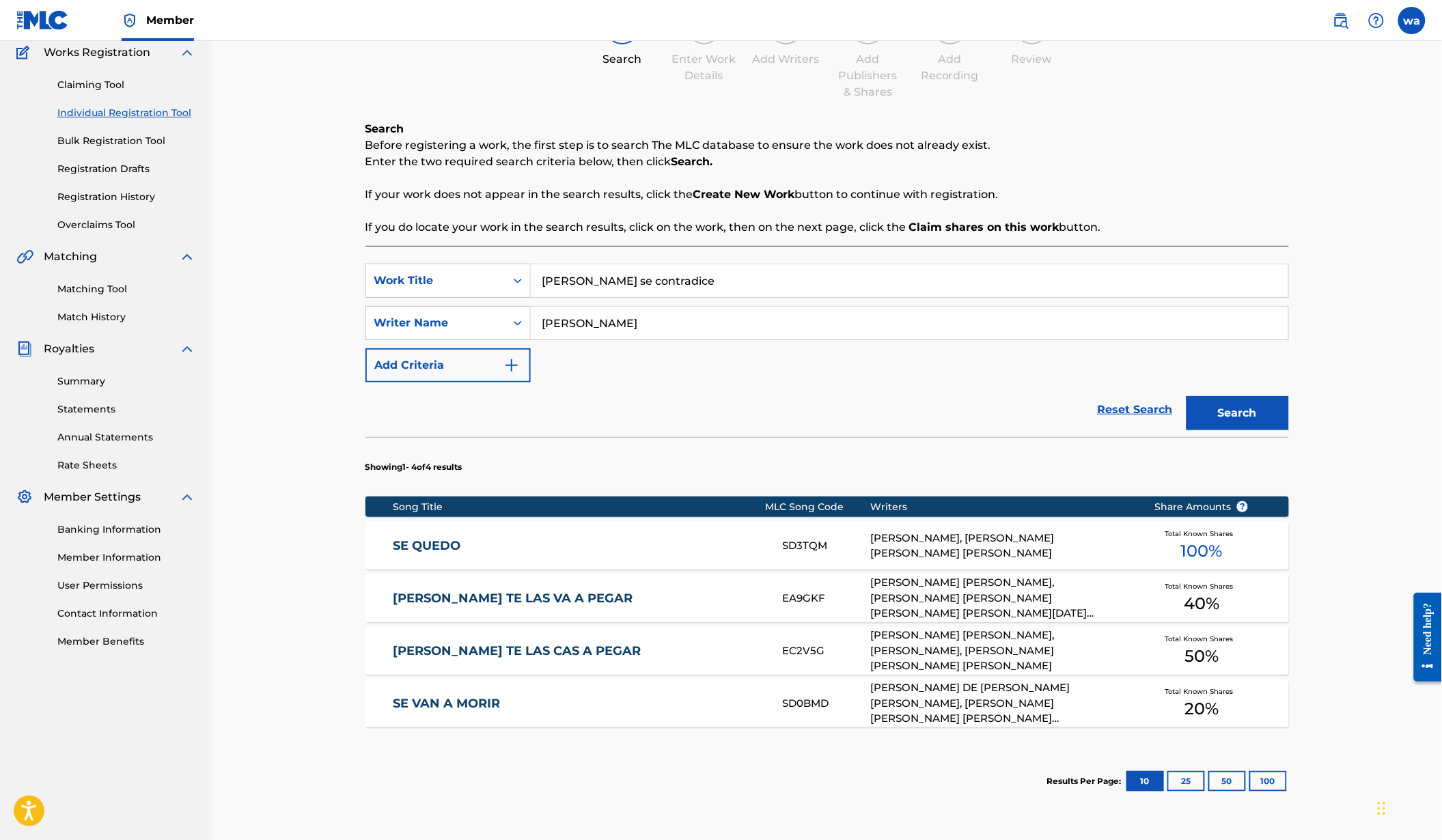  What do you see at coordinates (827, 162) in the screenshot?
I see `p: Enter the two required search criteria below, then click` at bounding box center [827, 162].